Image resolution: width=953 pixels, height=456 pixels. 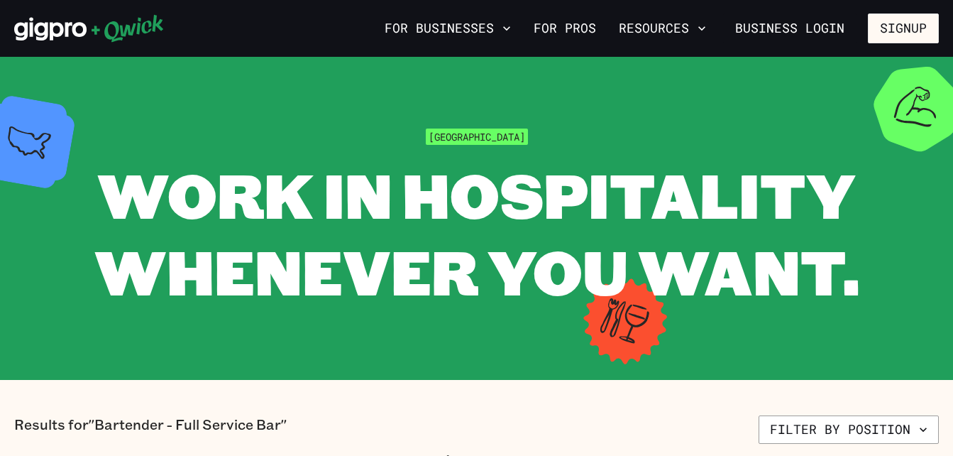 What do you see at coordinates (448, 28) in the screenshot?
I see `button: For Businesses` at bounding box center [448, 28].